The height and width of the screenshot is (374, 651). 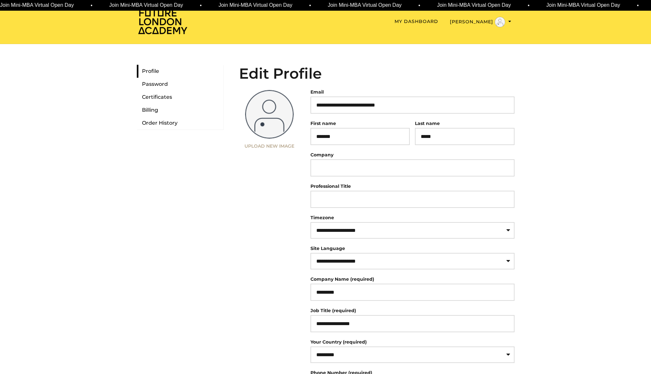 What do you see at coordinates (328, 248) in the screenshot?
I see `label: Site Language` at bounding box center [328, 248].